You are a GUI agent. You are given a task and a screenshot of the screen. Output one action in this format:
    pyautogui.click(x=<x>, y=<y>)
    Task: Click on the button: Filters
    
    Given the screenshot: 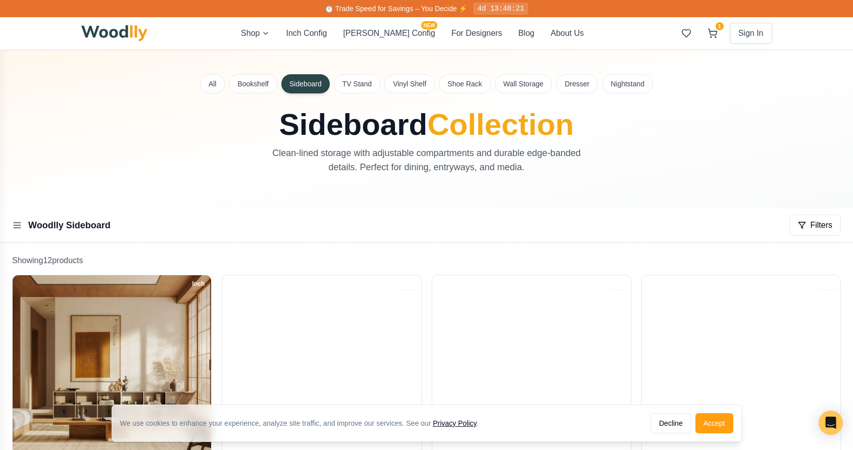 What is the action you would take?
    pyautogui.click(x=815, y=225)
    